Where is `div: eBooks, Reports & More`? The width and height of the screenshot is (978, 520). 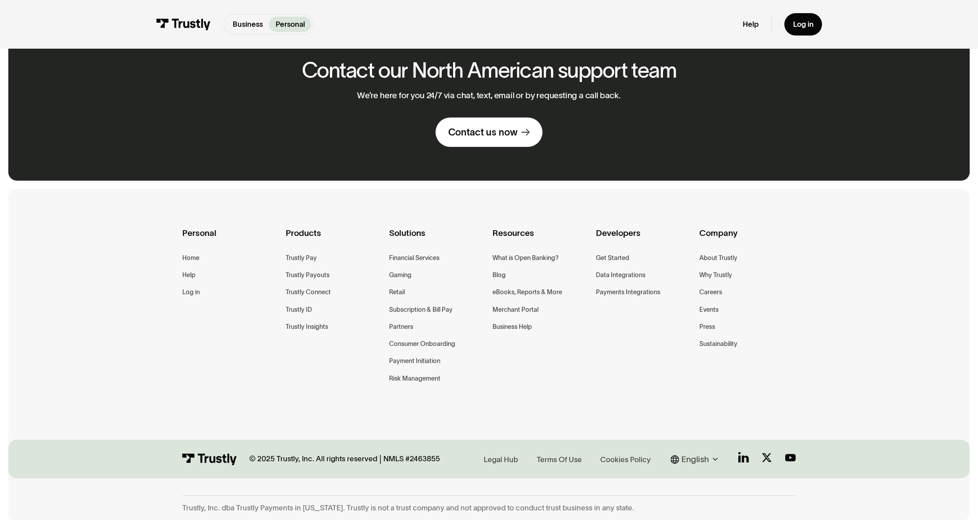 div: eBooks, Reports & More is located at coordinates (527, 292).